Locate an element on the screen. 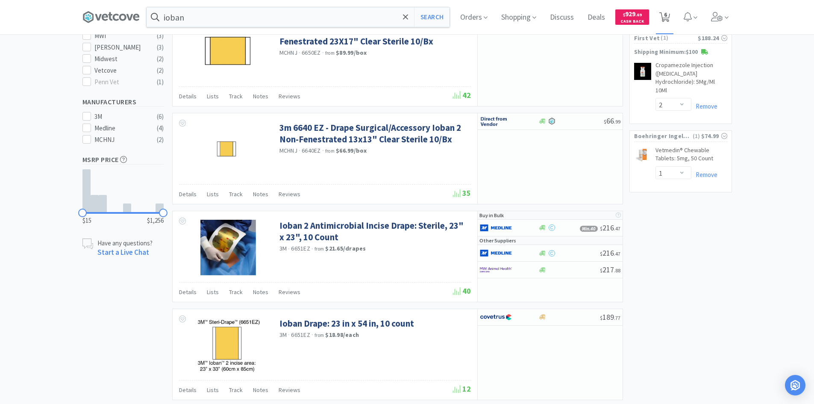  span: $1,256 is located at coordinates (155, 221).